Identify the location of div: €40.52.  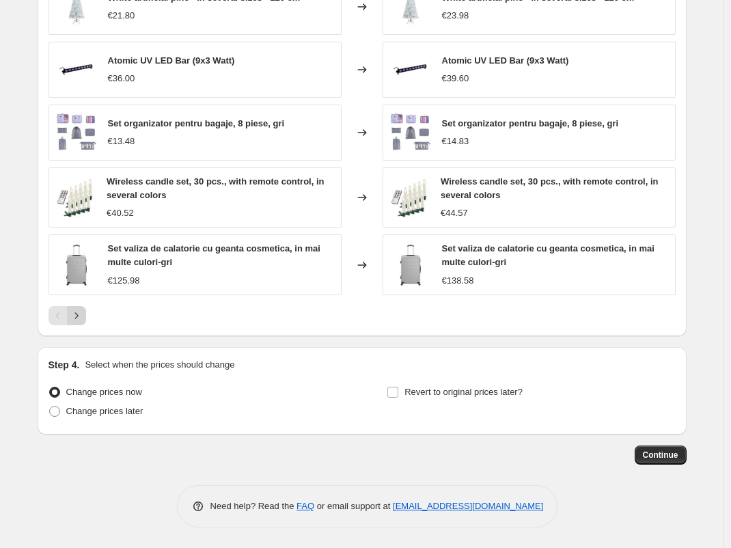
(120, 213).